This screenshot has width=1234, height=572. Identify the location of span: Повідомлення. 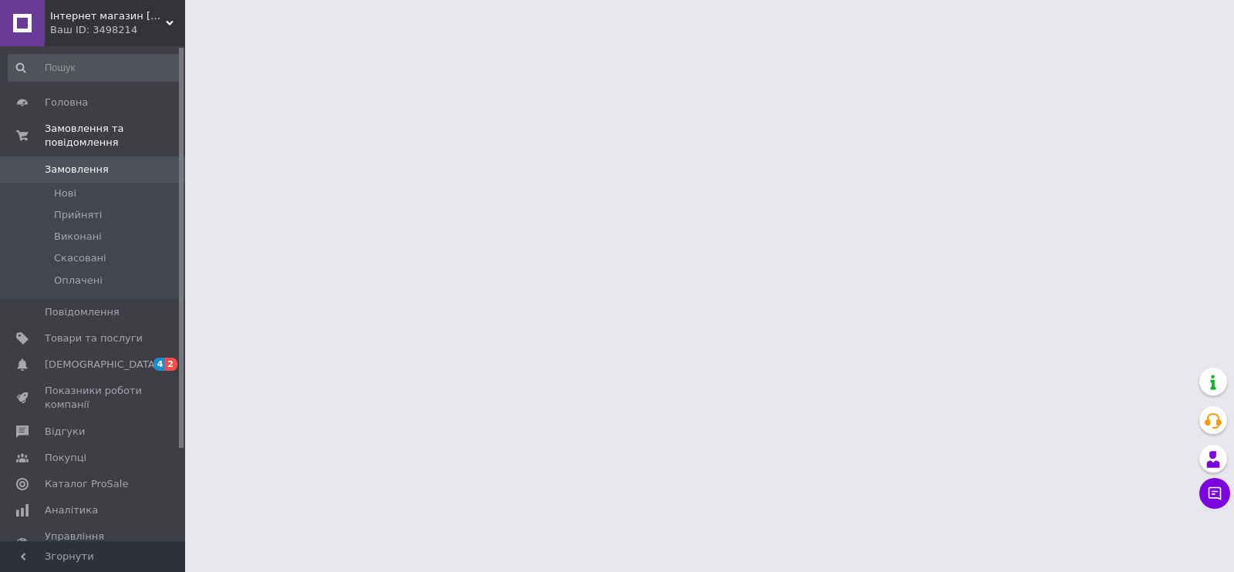
(82, 312).